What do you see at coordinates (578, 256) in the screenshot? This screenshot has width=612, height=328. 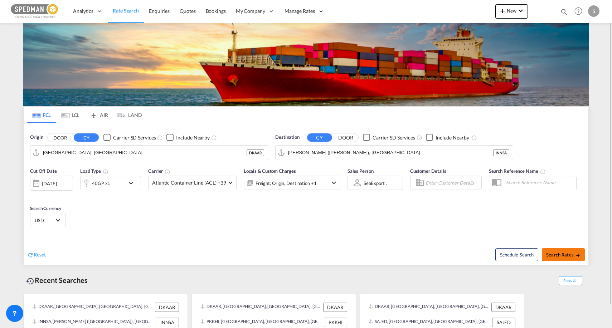 I see `md-icon: icon-arrow-right` at bounding box center [578, 256].